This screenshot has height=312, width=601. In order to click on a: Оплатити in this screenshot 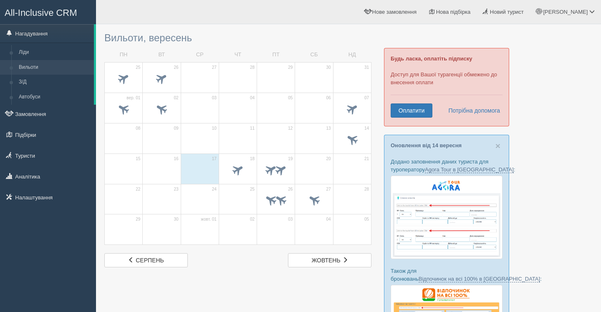, I will do `click(411, 111)`.